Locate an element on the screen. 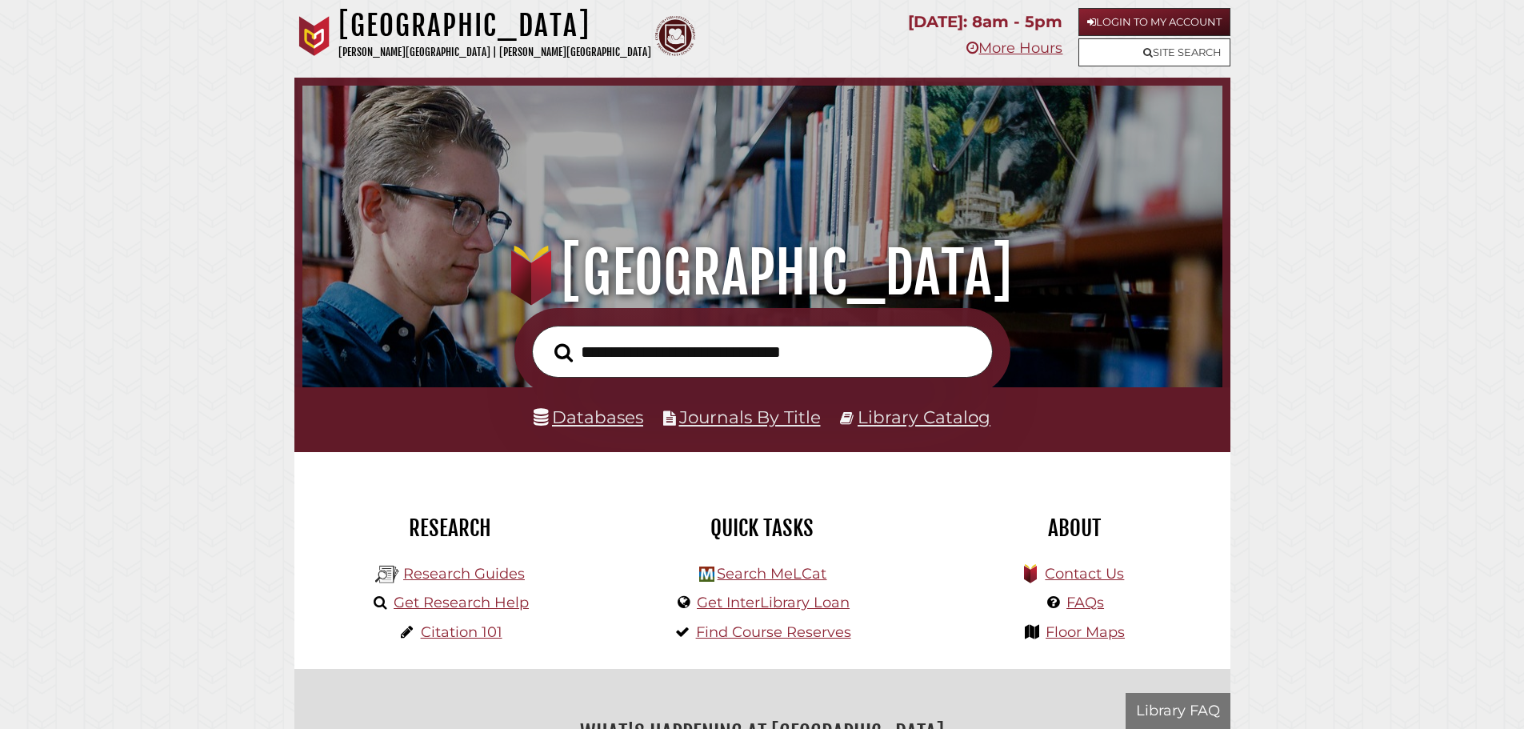 The height and width of the screenshot is (729, 1524). a: Login to My Account is located at coordinates (1155, 22).